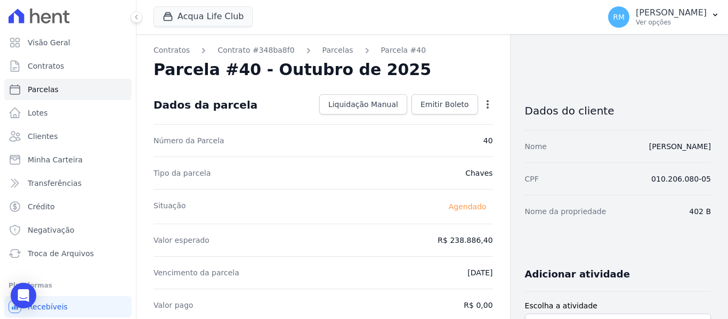  Describe the element at coordinates (478, 306) in the screenshot. I see `dd: R$ 0,00` at that location.